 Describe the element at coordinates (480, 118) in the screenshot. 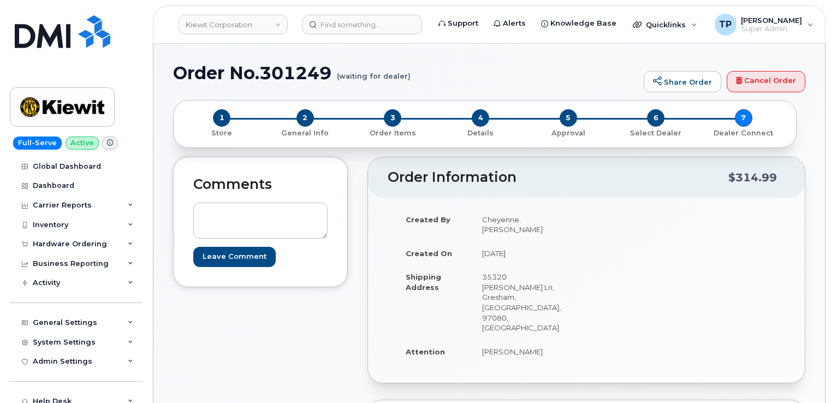

I see `span: 4` at that location.